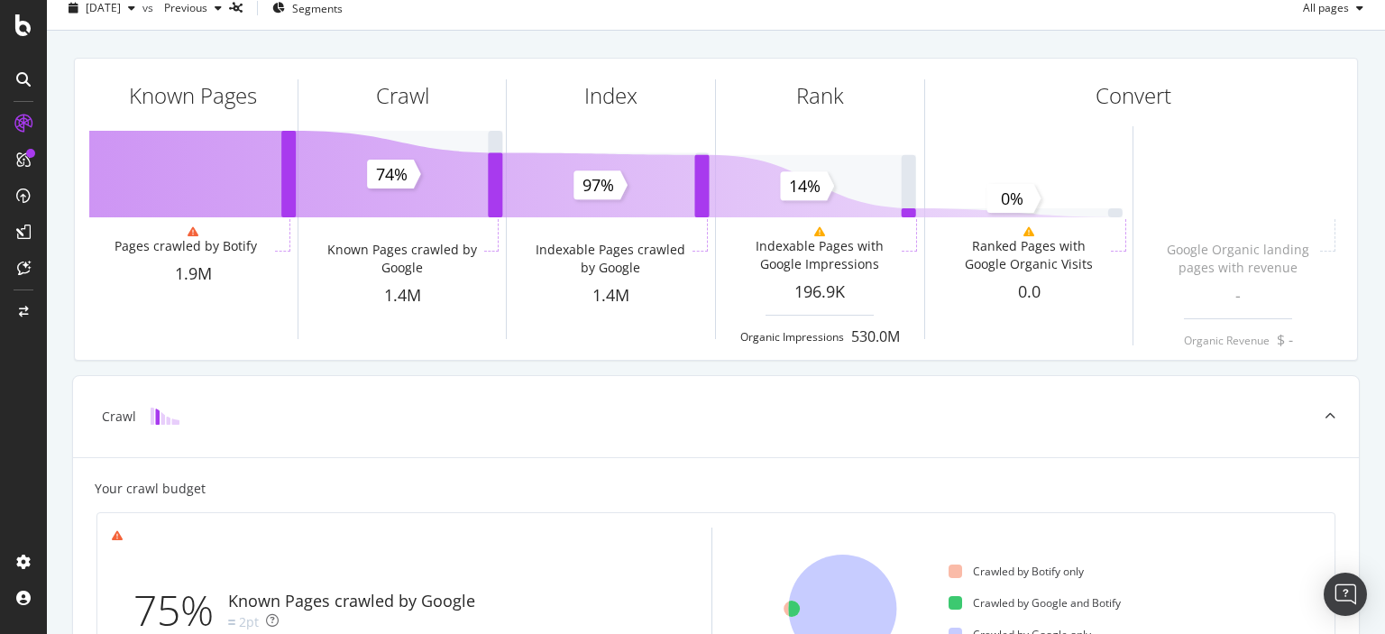  I want to click on img: block-icon, so click(165, 416).